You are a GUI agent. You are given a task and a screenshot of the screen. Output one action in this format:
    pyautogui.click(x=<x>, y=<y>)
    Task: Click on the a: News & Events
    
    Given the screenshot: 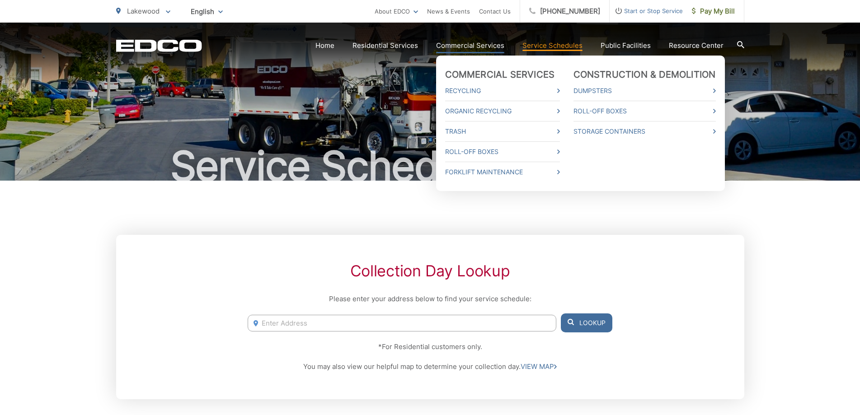 What is the action you would take?
    pyautogui.click(x=448, y=11)
    